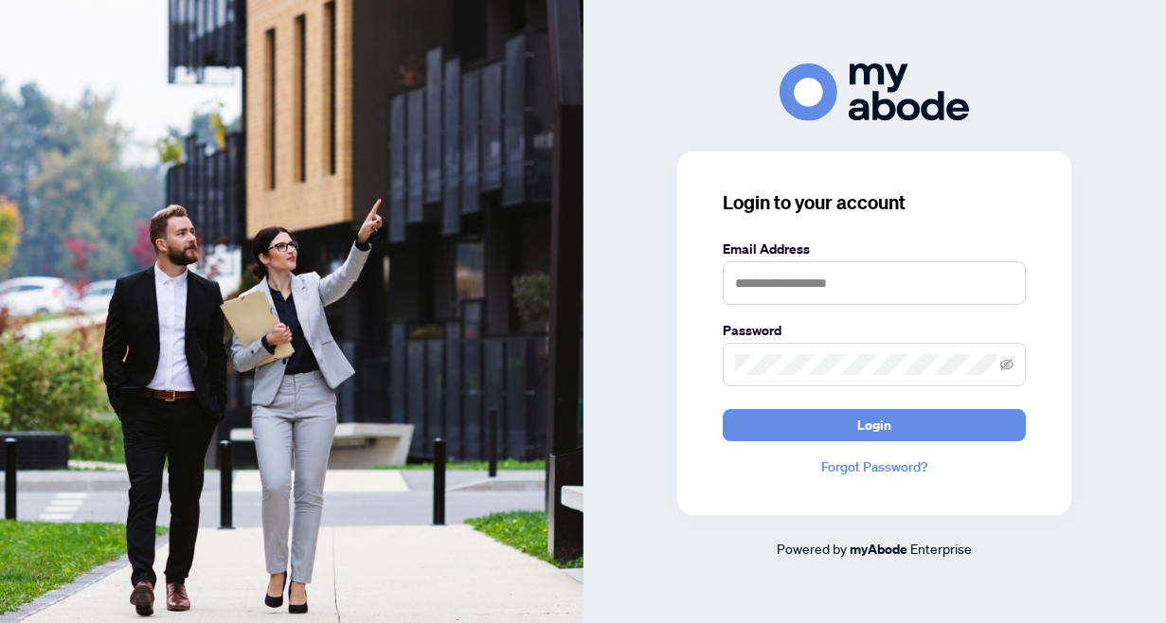 Image resolution: width=1166 pixels, height=623 pixels. Describe the element at coordinates (812, 548) in the screenshot. I see `span: Powered by` at that location.